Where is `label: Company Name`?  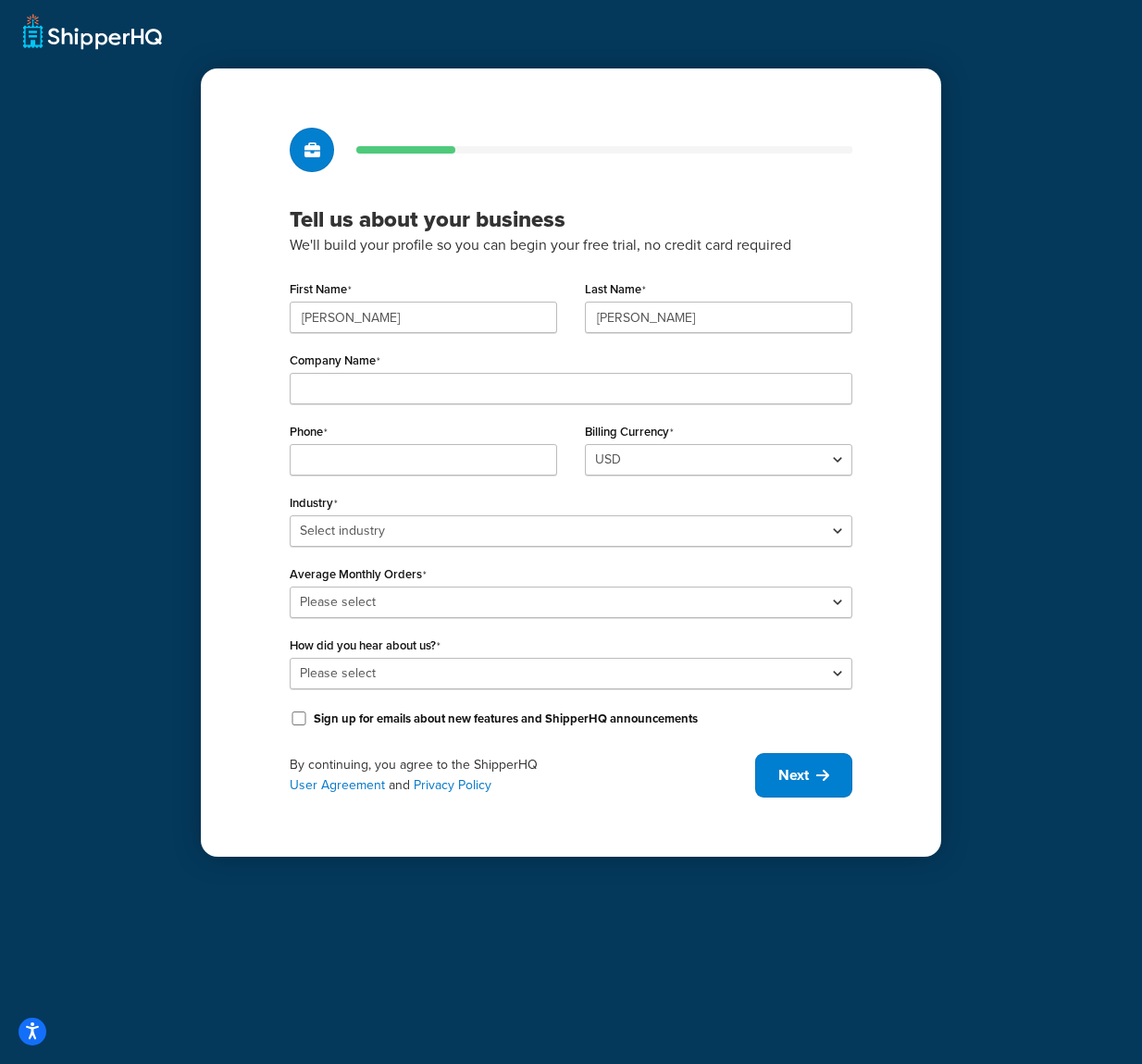
label: Company Name is located at coordinates (335, 361).